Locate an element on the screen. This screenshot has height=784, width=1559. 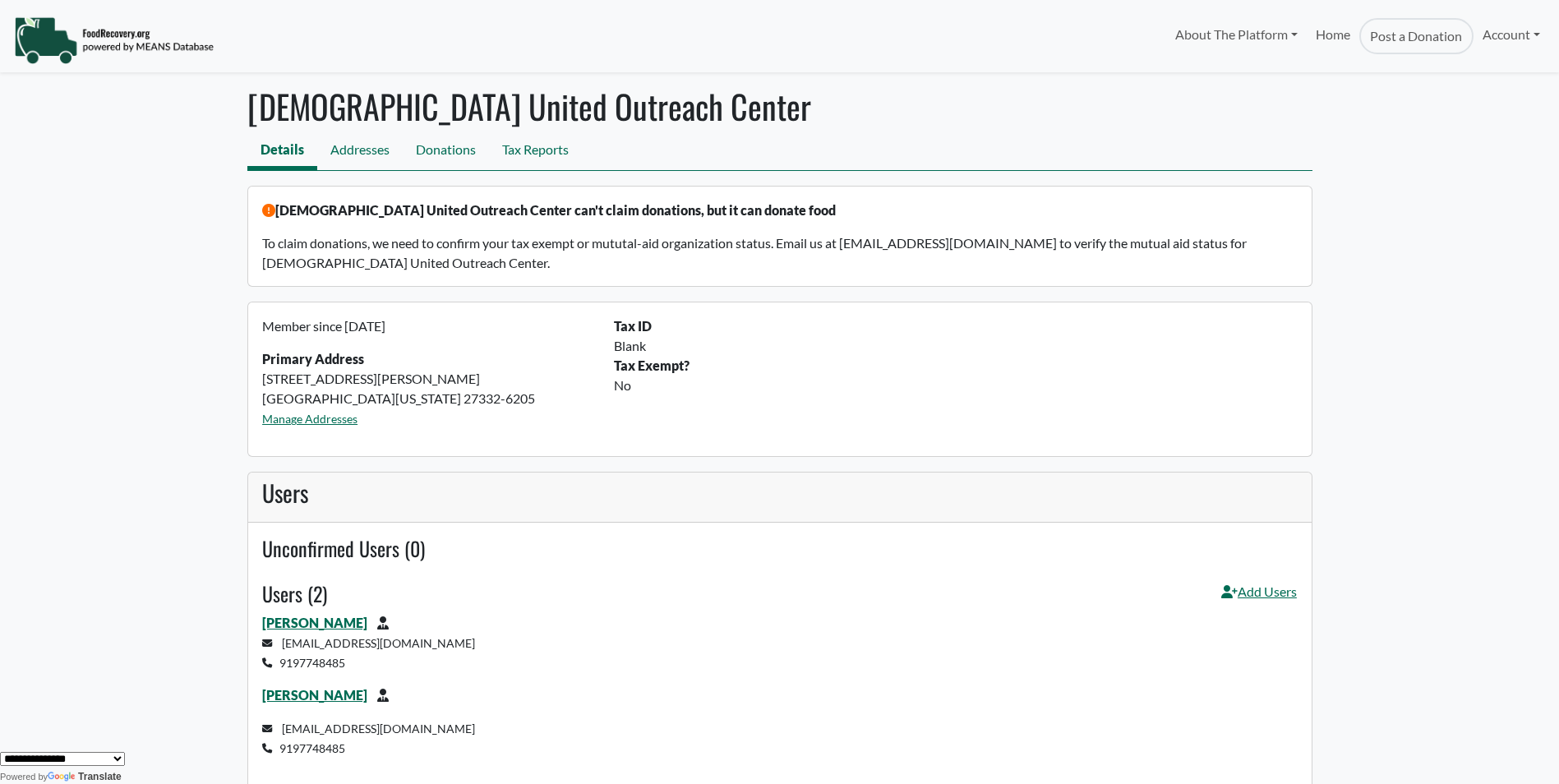
div: No is located at coordinates (955, 385).